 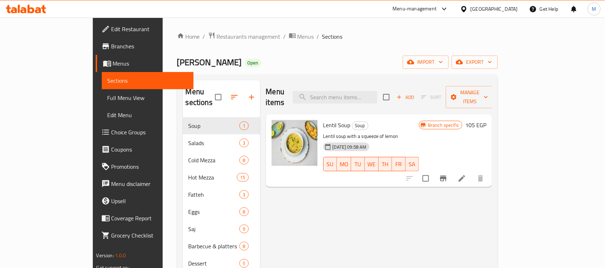 I want to click on img: Lentil Soup, so click(x=294, y=143).